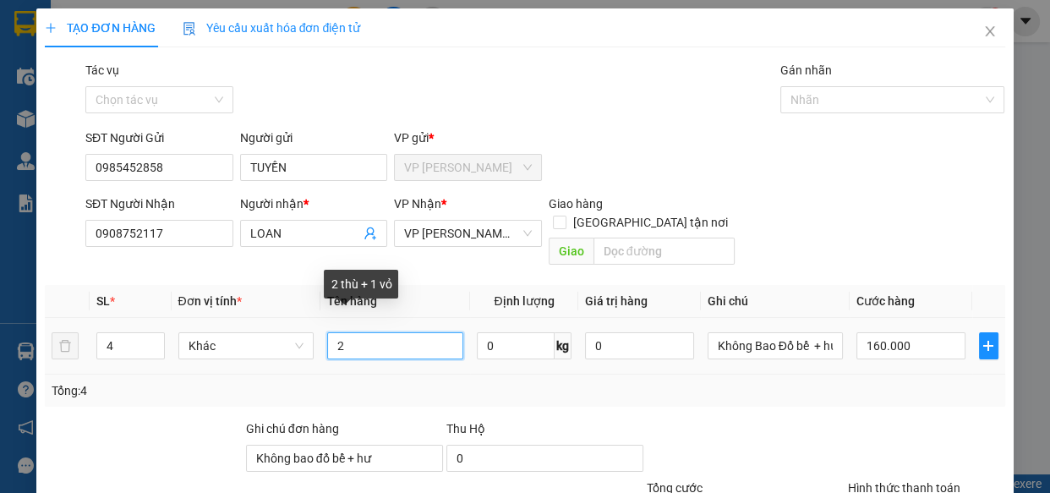 The image size is (1050, 493). I want to click on input: 0, so click(639, 346).